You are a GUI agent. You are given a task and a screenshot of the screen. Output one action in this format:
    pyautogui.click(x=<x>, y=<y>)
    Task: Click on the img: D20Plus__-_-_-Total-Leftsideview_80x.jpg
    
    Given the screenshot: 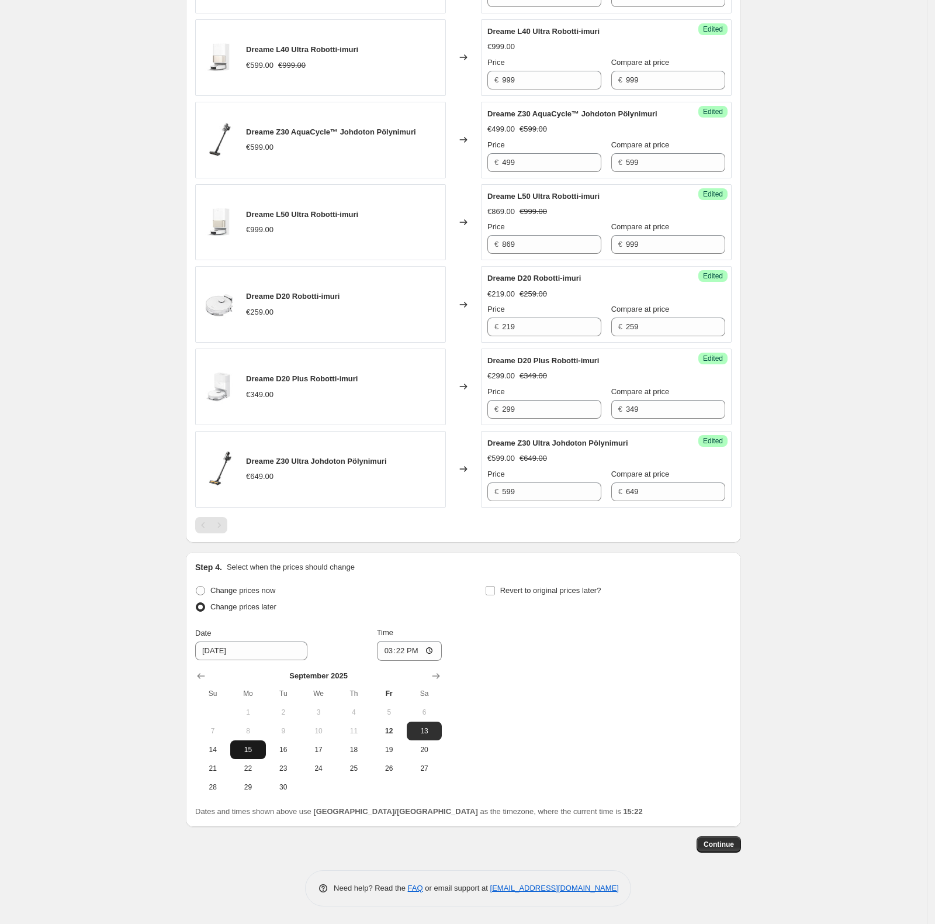 What is the action you would take?
    pyautogui.click(x=219, y=386)
    